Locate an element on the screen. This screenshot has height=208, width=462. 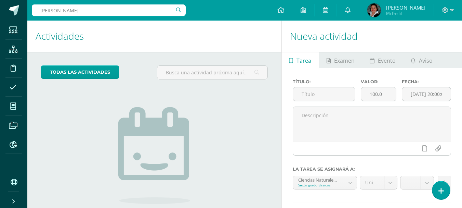
a: Aviso is located at coordinates (421, 60).